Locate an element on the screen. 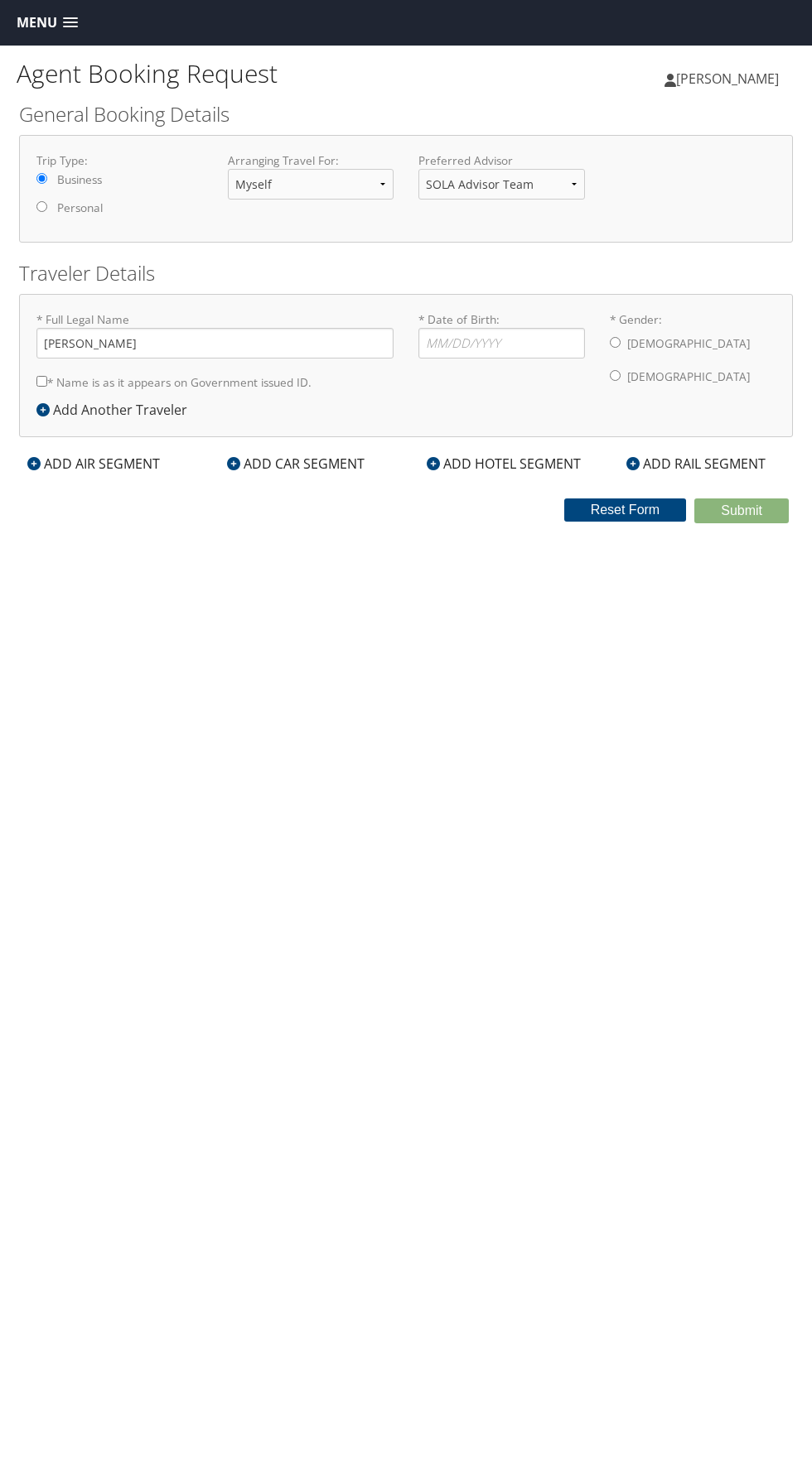 The width and height of the screenshot is (812, 1463). span: Menu is located at coordinates (36, 22).